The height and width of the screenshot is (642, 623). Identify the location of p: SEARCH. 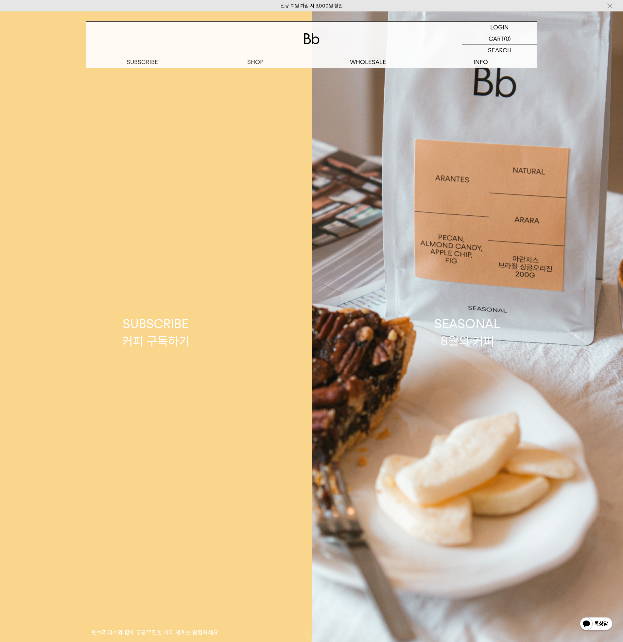
(500, 50).